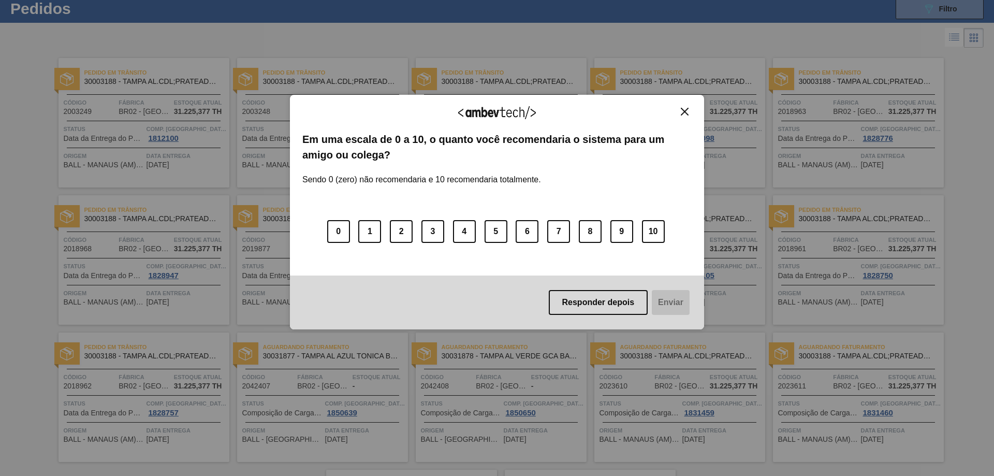 The width and height of the screenshot is (994, 476). I want to click on button: 7, so click(558, 231).